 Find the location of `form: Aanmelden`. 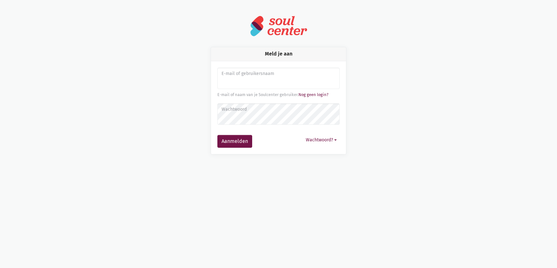

form: Aanmelden is located at coordinates (278, 108).